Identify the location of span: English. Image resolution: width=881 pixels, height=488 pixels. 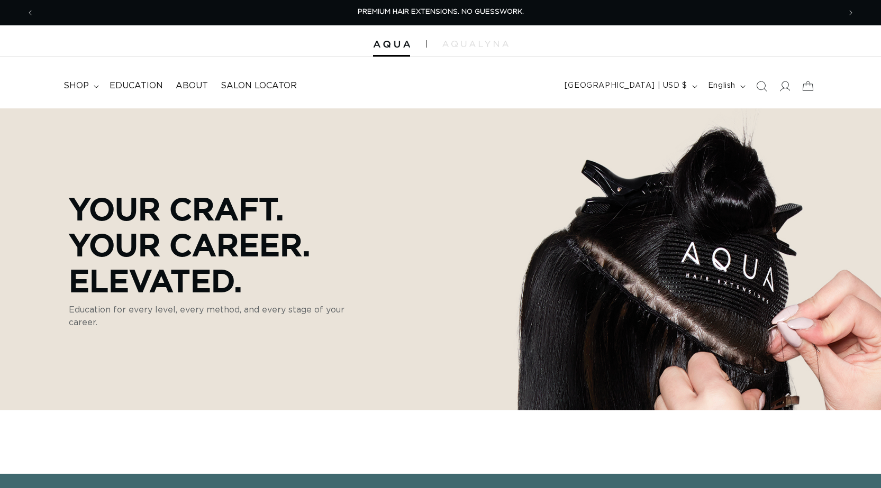
(721, 86).